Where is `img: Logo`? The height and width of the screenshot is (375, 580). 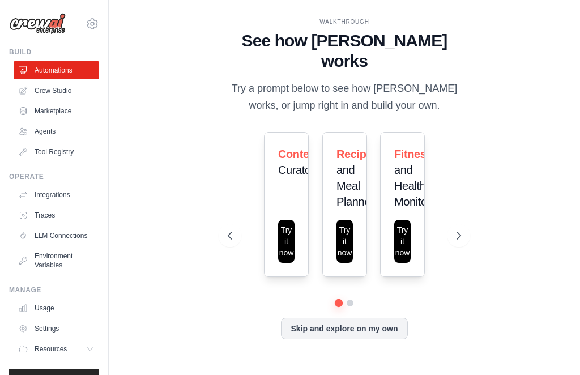 img: Logo is located at coordinates (37, 24).